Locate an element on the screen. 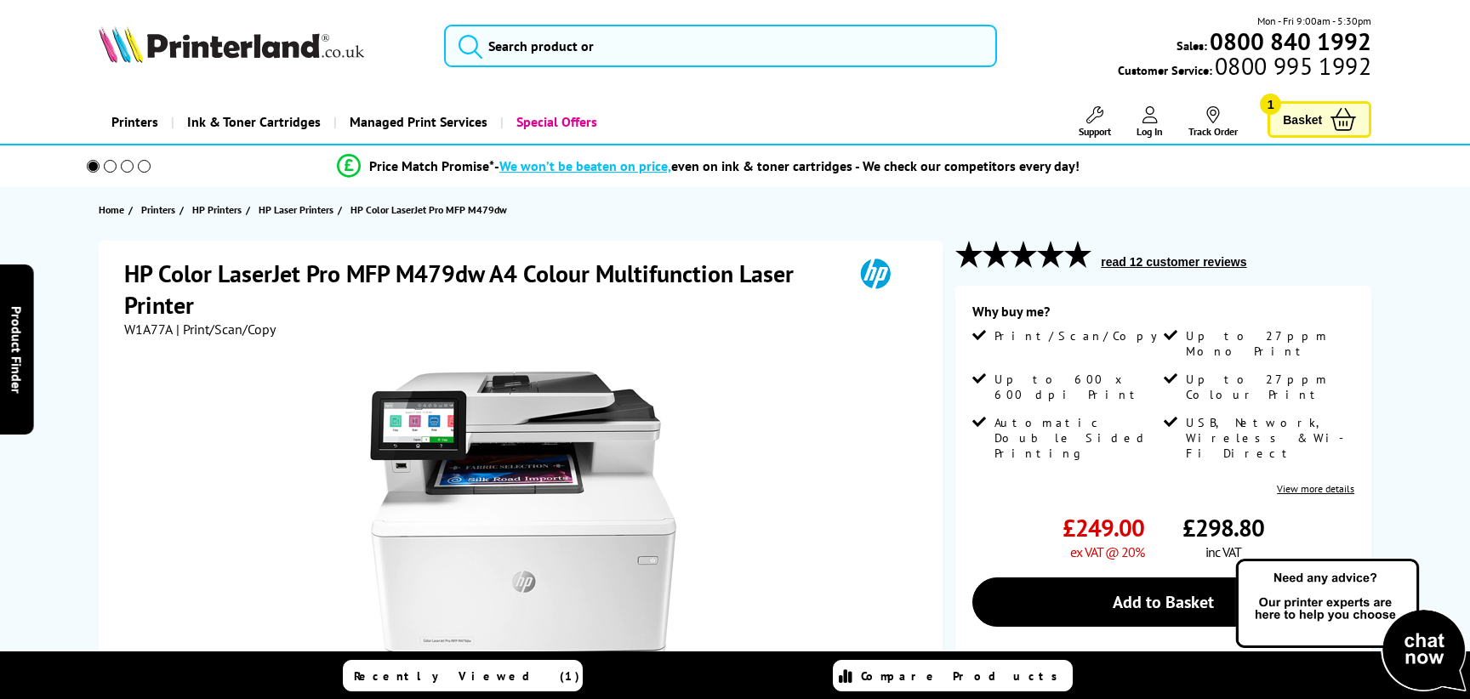 The width and height of the screenshot is (1470, 699). a: Track Order is located at coordinates (1213, 122).